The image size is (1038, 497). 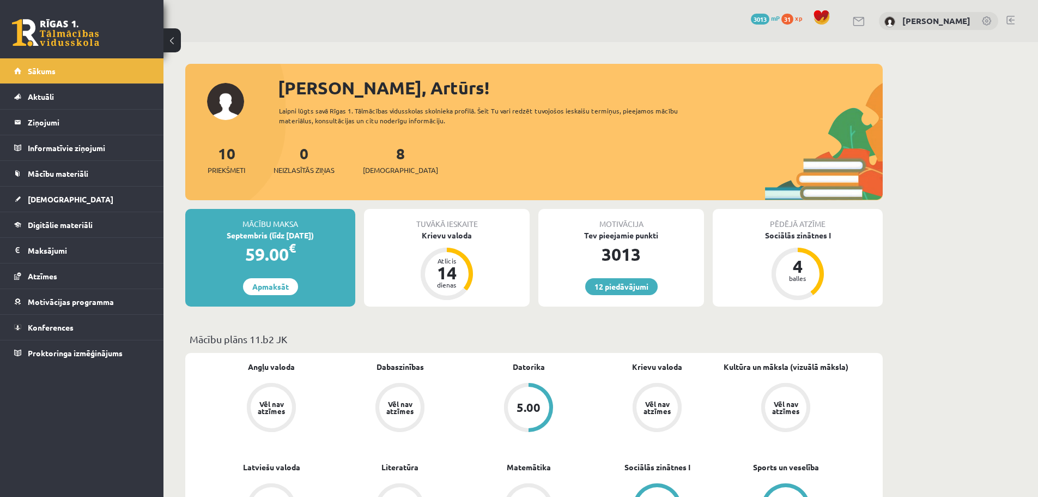 I want to click on a: 3013 mP, so click(x=765, y=18).